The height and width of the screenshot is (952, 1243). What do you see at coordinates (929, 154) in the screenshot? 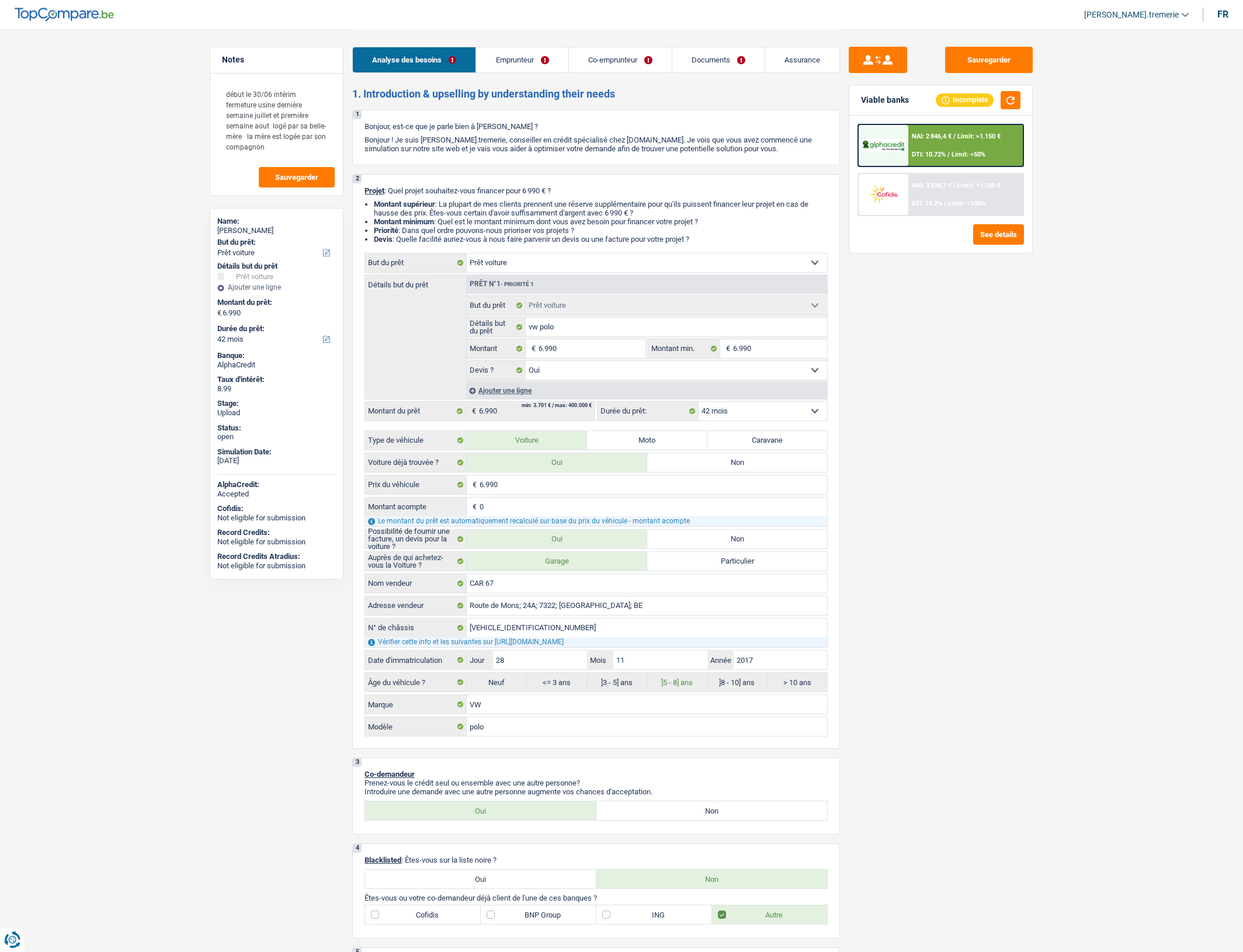
I see `span: DTI: 10.72%` at bounding box center [929, 154].